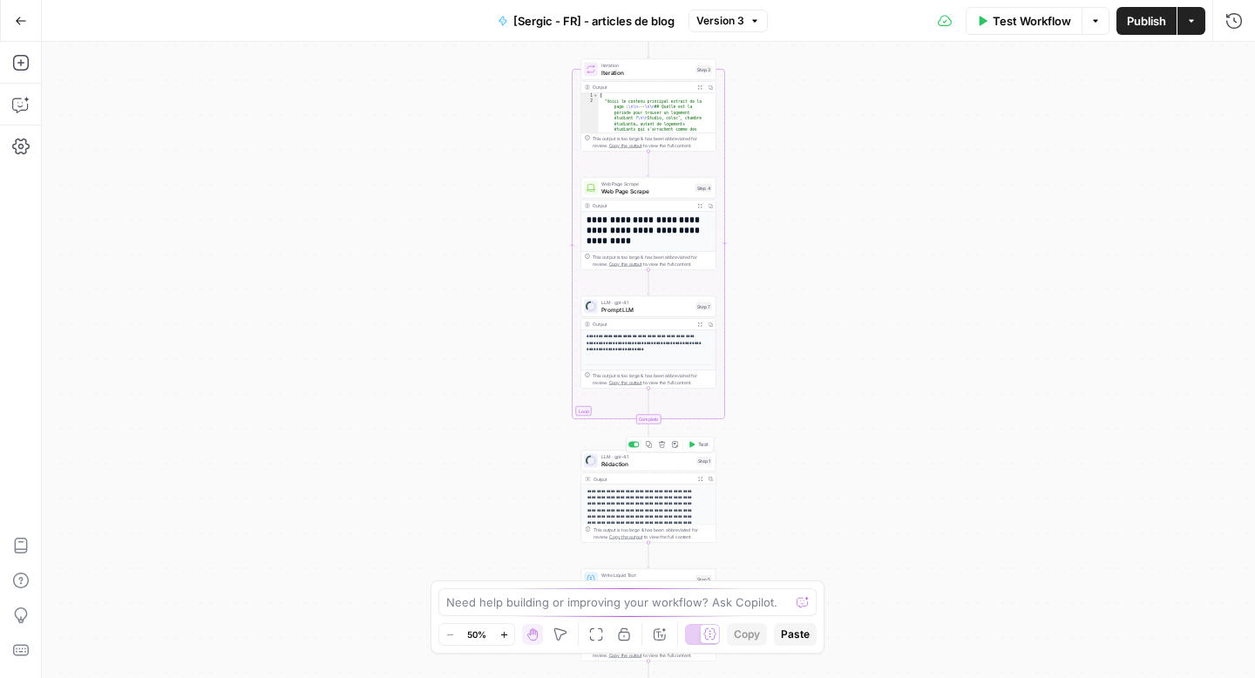  What do you see at coordinates (648, 282) in the screenshot?
I see `g: Edge from step_4 to step_7` at bounding box center [648, 282].